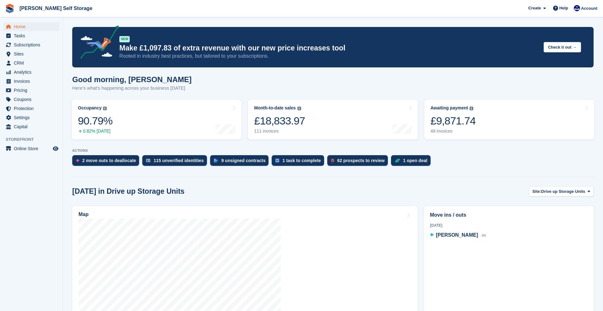  I want to click on div: £9,871.74, so click(453, 121).